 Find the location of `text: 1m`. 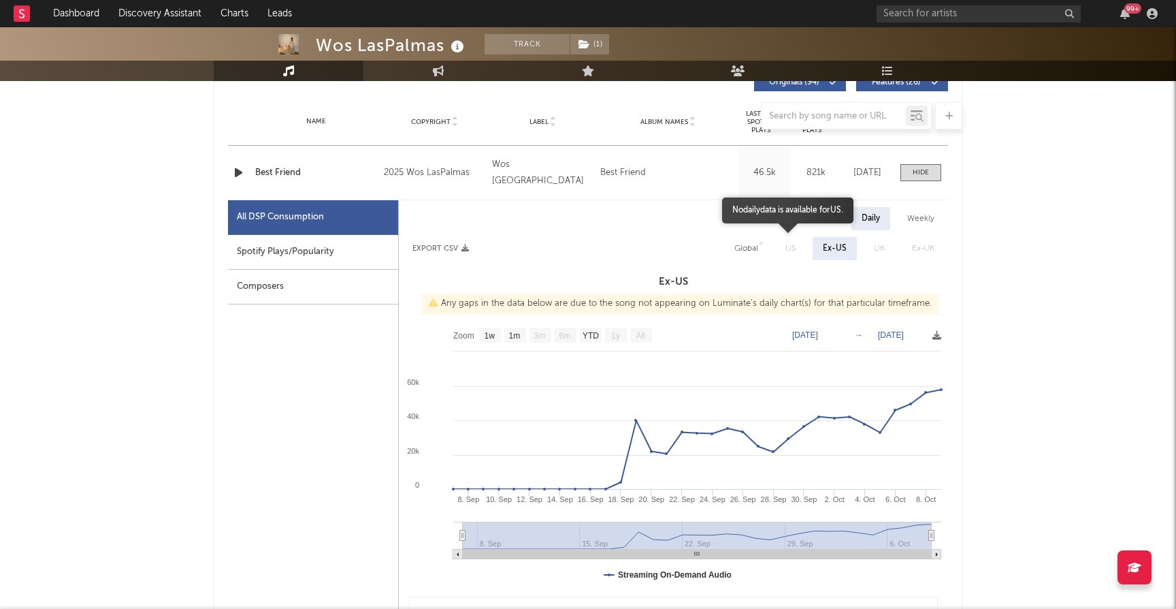

text: 1m is located at coordinates (515, 336).